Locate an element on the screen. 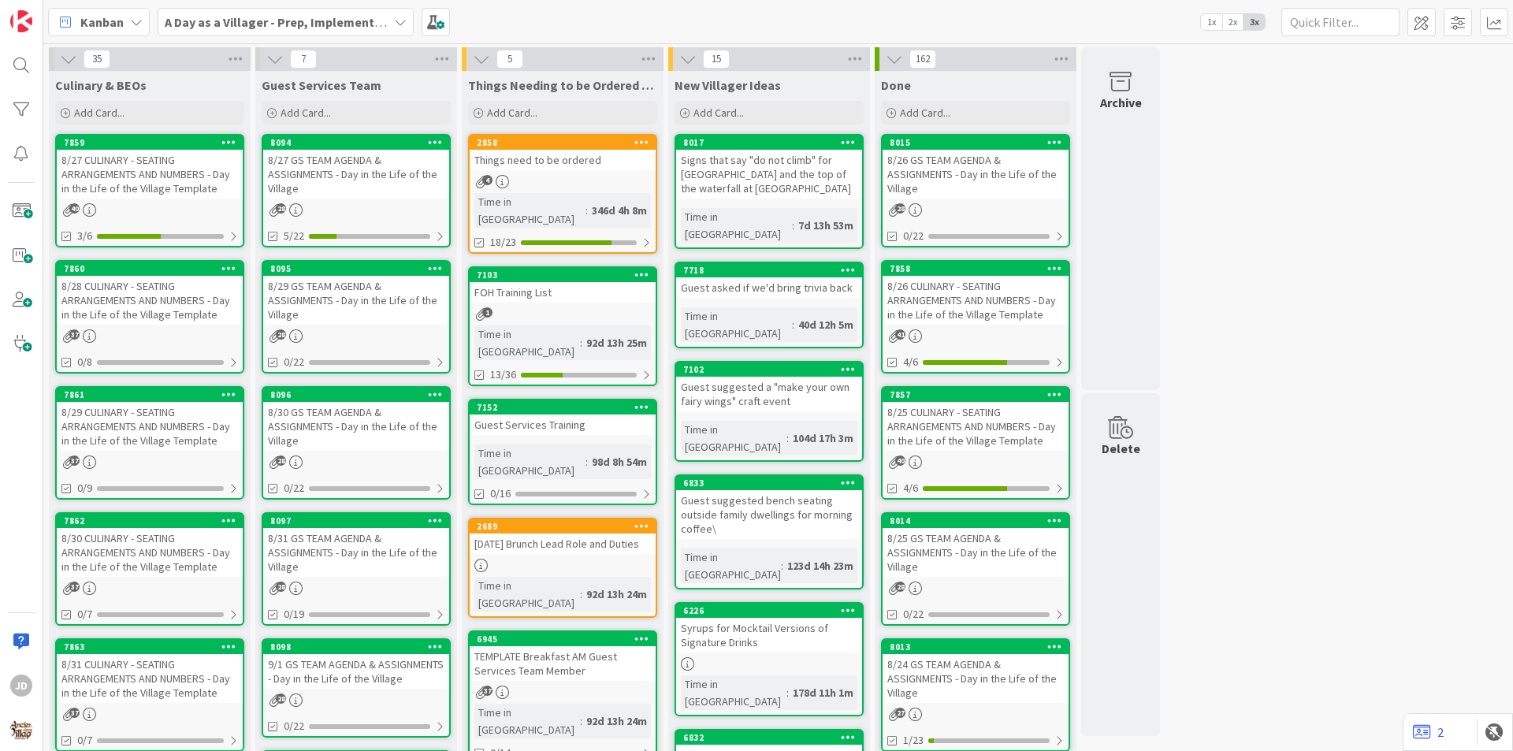  a: 78598/27 CULINARY - SEATING ARRANGEMENTS AND NUMBERS - Day in the Life of the Village Template3/6 is located at coordinates (150, 191).